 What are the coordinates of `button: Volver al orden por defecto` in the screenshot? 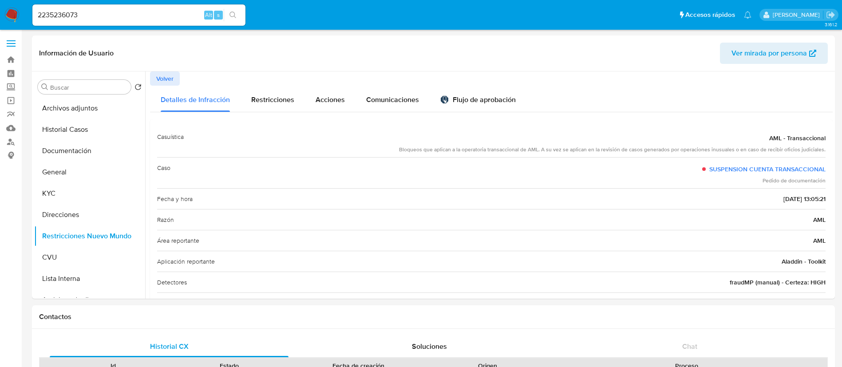 It's located at (138, 88).